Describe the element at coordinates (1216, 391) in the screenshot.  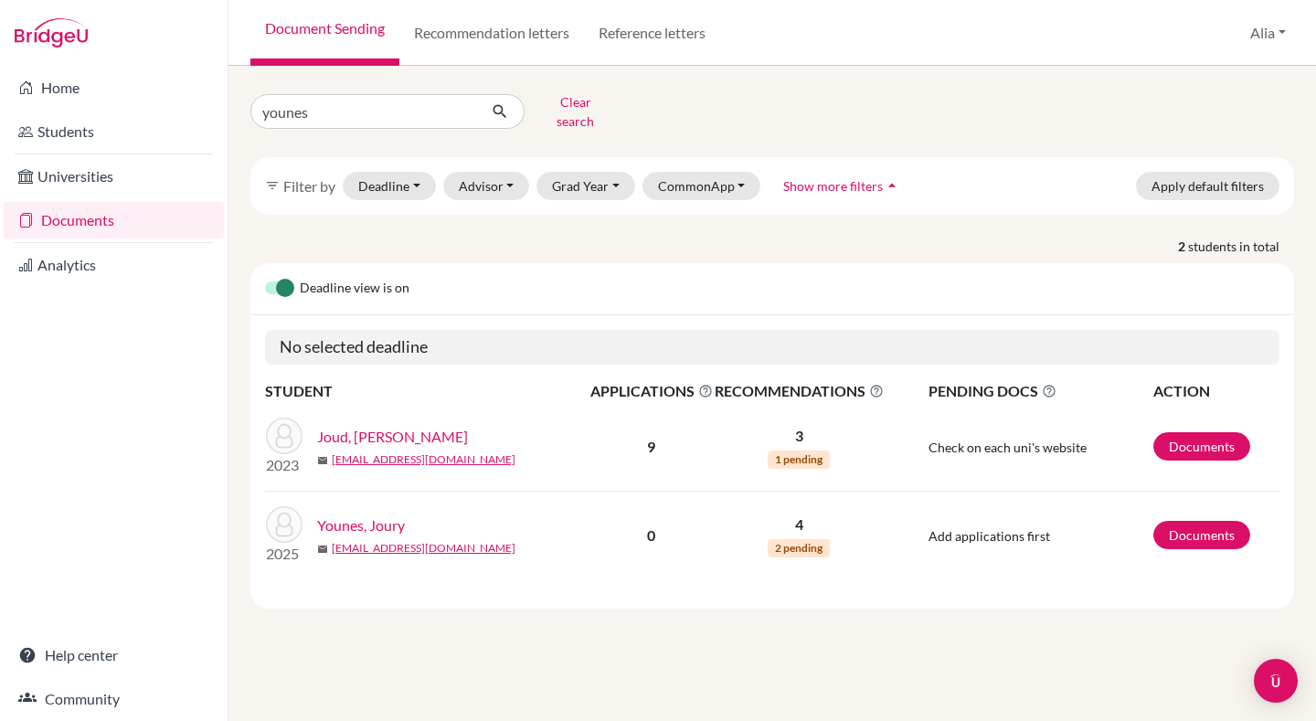
I see `th: ACTION` at that location.